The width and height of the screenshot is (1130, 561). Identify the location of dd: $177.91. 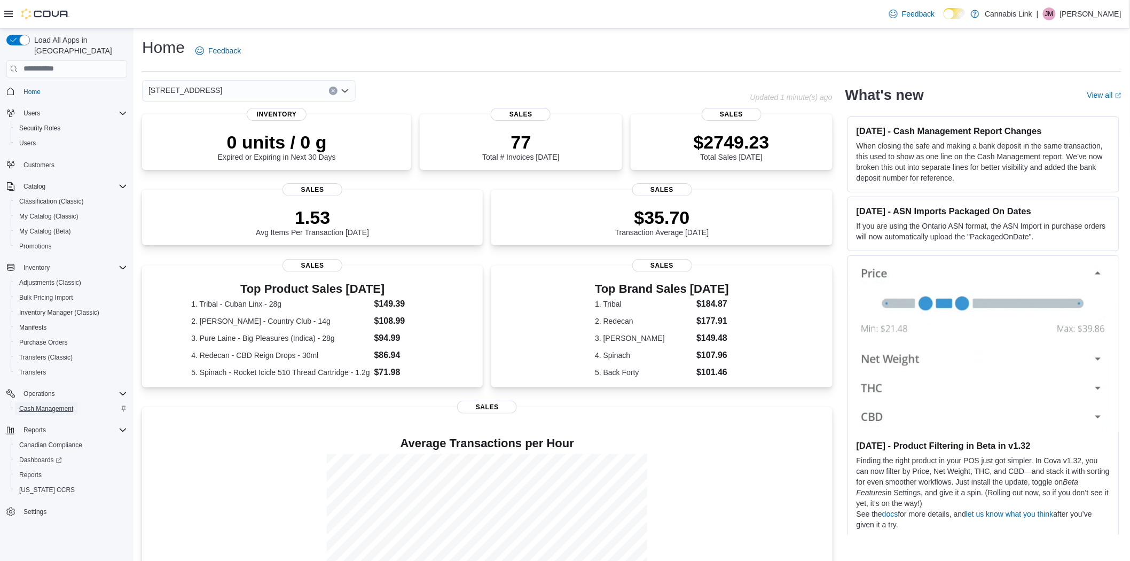
(712, 321).